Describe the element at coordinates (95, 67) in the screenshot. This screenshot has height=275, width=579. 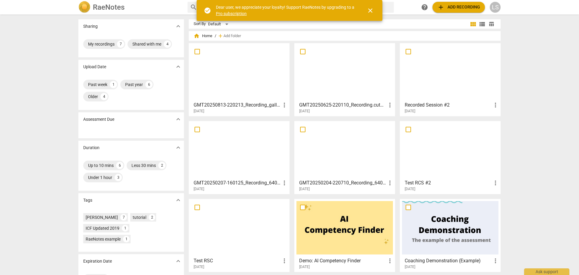
I see `p: Upload Date` at that location.